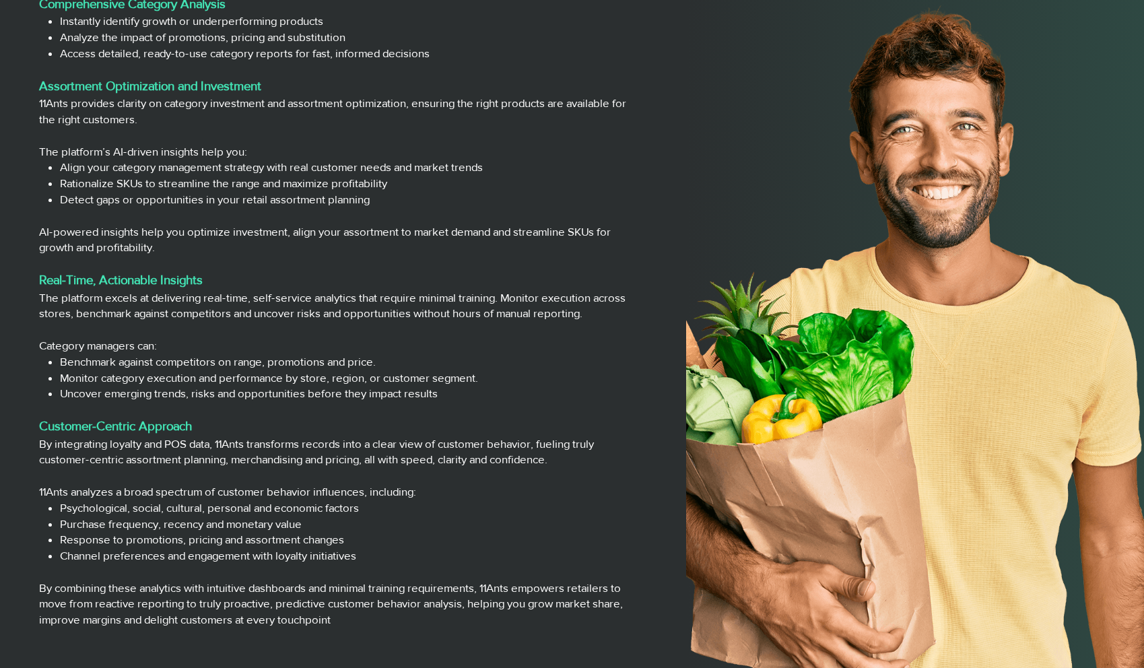 This screenshot has width=1144, height=668. I want to click on span: 11Ants provides clarity on category investment and assortment optimization, ensuring the right pr..., so click(333, 110).